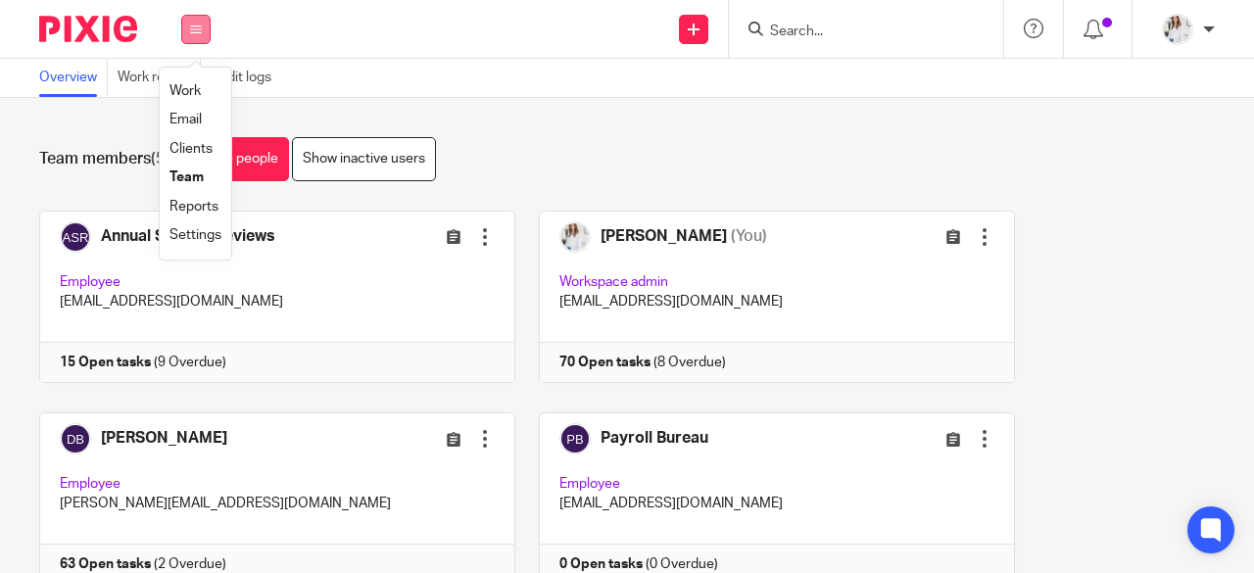 The height and width of the screenshot is (573, 1254). I want to click on input: Search, so click(856, 32).